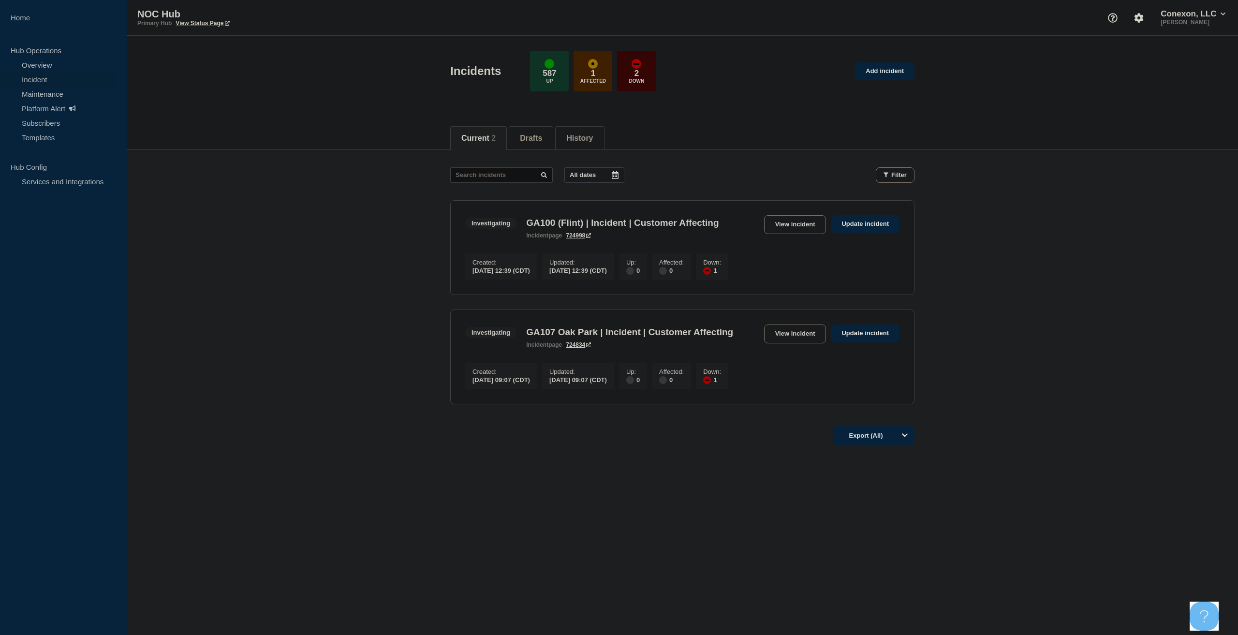 This screenshot has width=1238, height=635. I want to click on button: History, so click(579, 138).